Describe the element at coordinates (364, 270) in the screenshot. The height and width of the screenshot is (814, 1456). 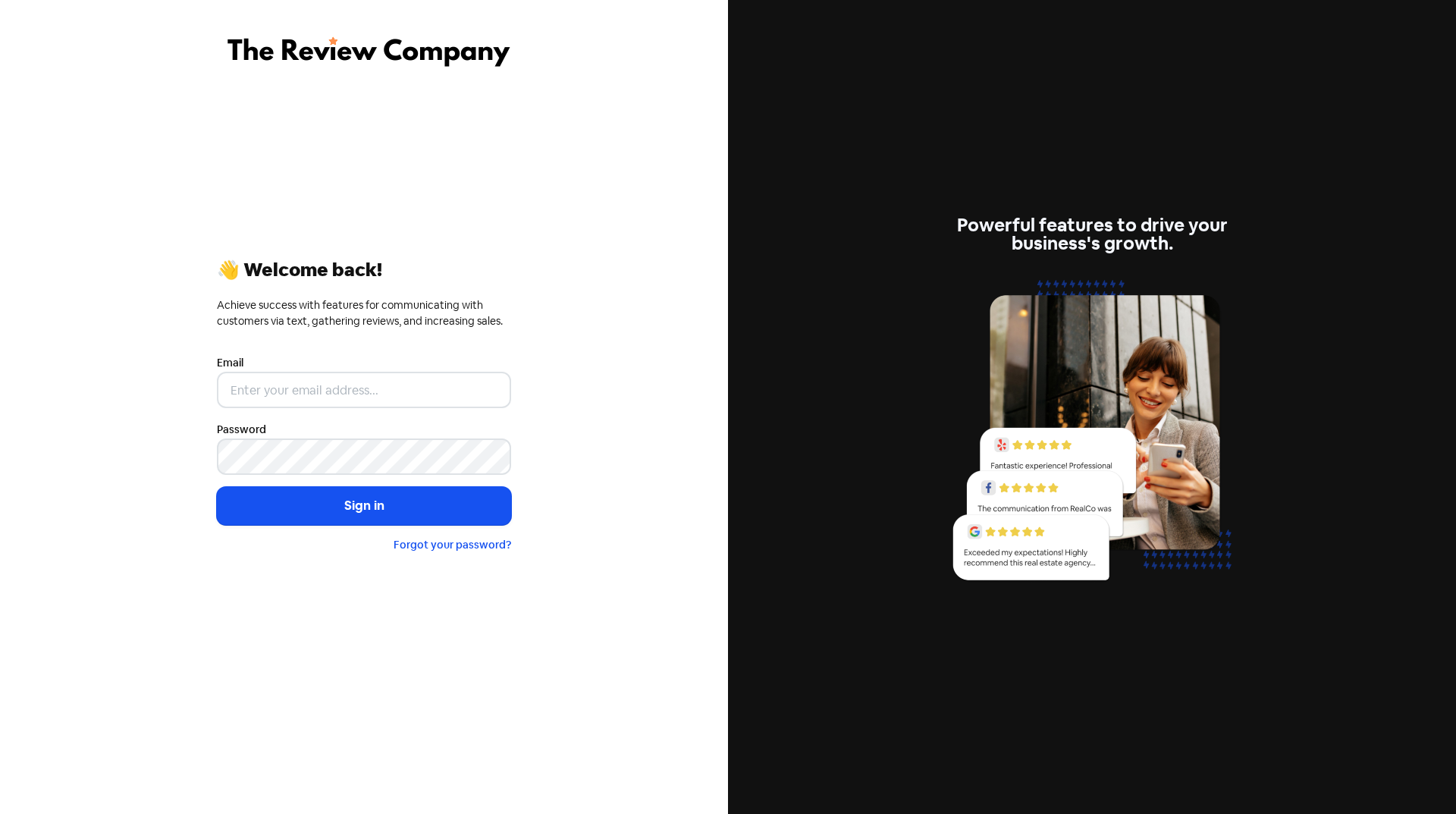
I see `div: 👋 Welcome back!` at that location.